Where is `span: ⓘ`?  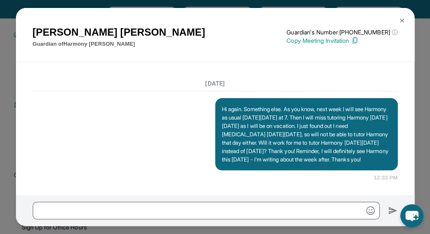
span: ⓘ is located at coordinates (394, 32).